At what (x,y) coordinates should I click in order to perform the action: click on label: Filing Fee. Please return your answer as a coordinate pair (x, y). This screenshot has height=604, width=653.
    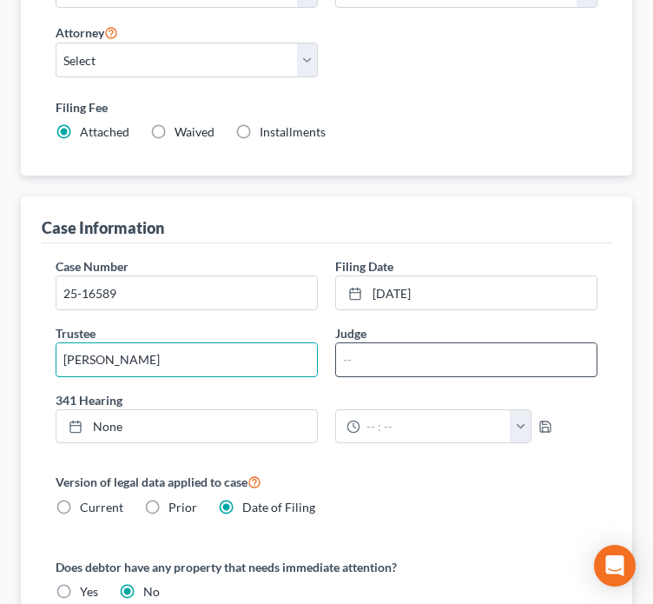
    Looking at the image, I should click on (327, 107).